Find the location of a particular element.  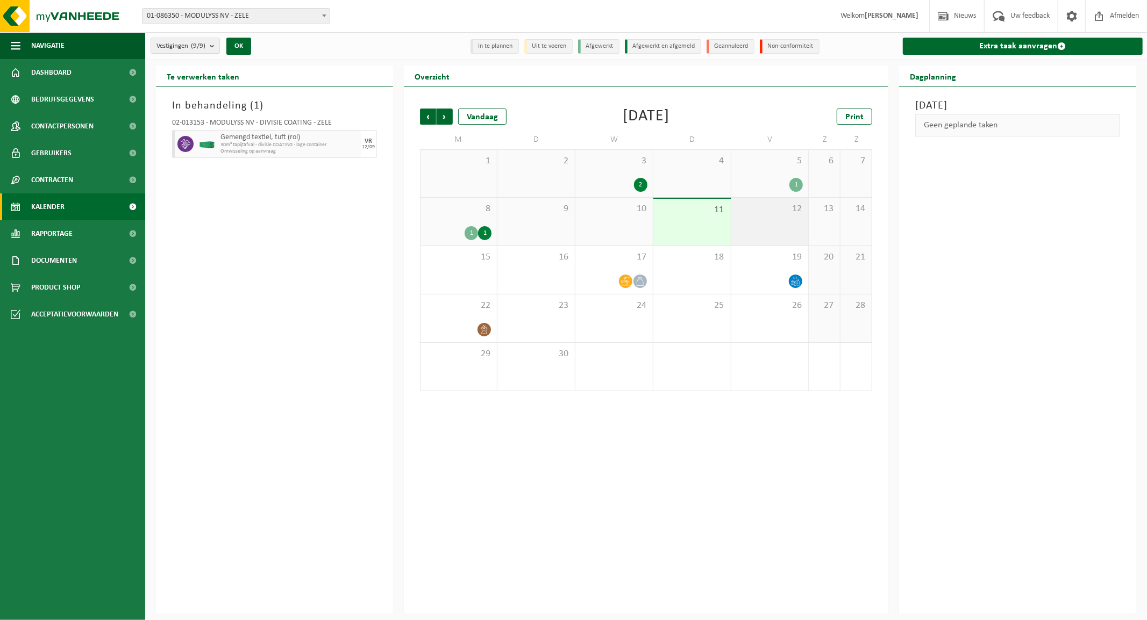

li: Afgewerkt en afgemeld is located at coordinates (663, 46).